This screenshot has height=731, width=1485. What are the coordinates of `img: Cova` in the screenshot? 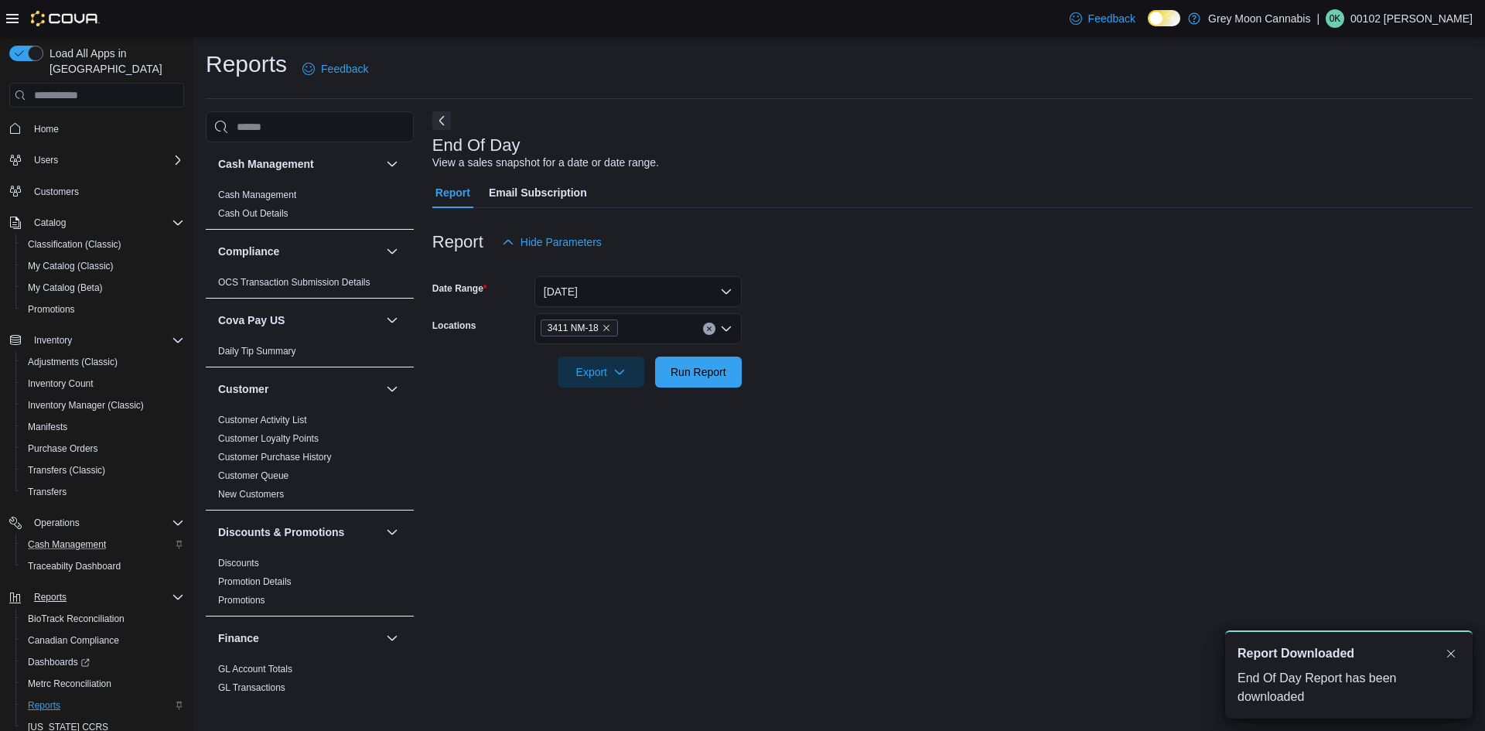 It's located at (65, 19).